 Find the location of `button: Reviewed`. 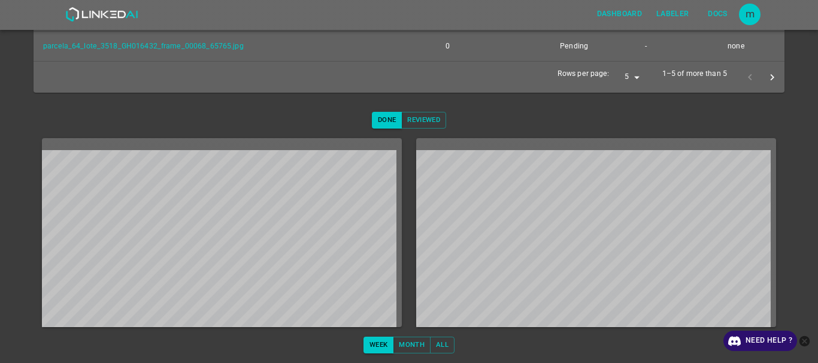

button: Reviewed is located at coordinates (423, 120).